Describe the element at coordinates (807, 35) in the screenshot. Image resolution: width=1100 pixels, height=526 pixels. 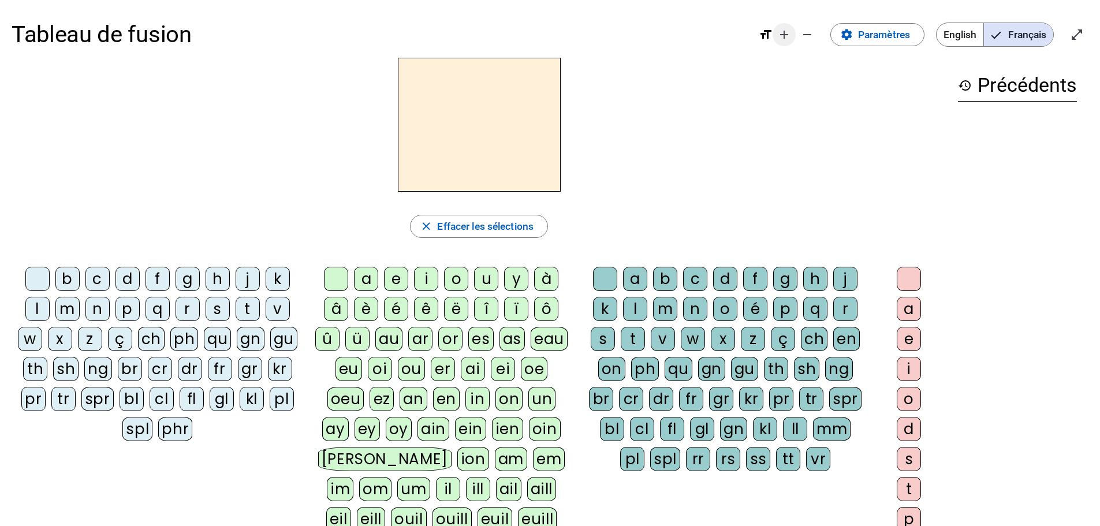
I see `mat-icon: remove` at that location.